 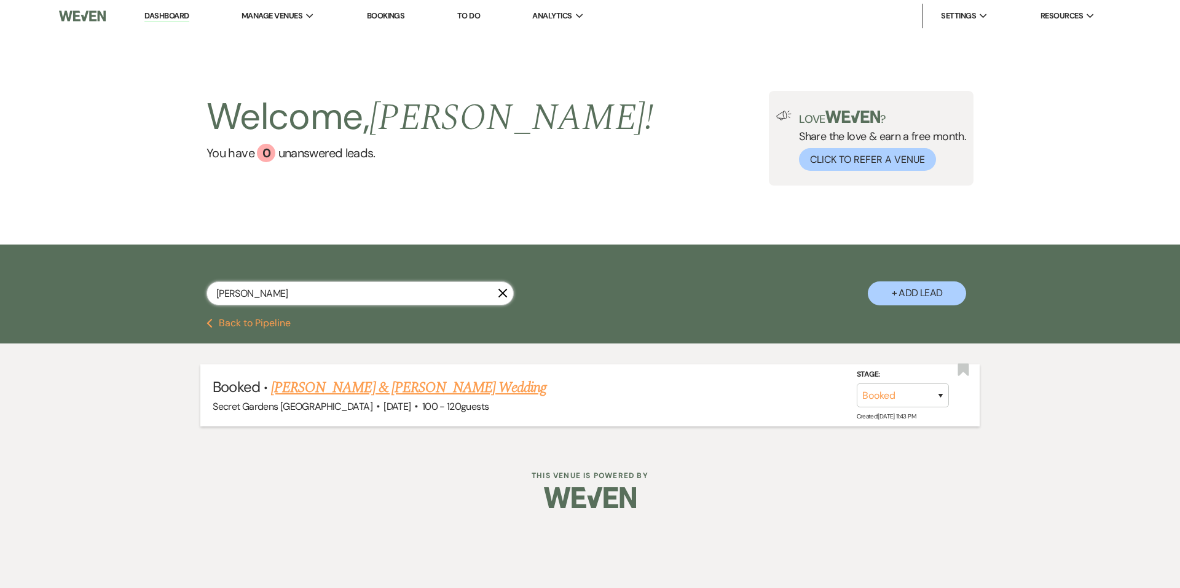 What do you see at coordinates (167, 16) in the screenshot?
I see `a: Dashboard` at bounding box center [167, 16].